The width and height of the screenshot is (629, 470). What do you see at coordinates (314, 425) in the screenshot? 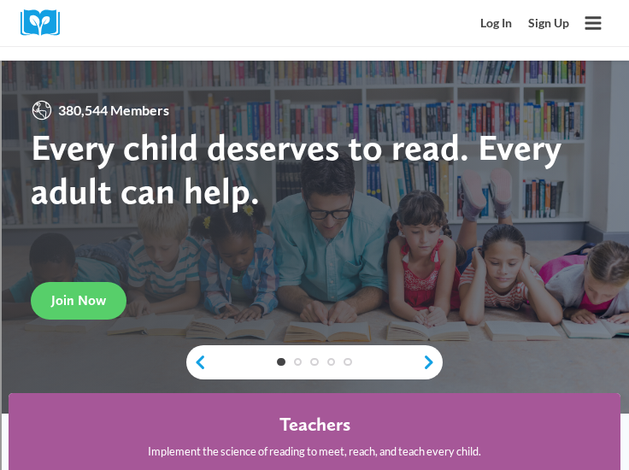
I see `h4: Teachers` at bounding box center [314, 425].